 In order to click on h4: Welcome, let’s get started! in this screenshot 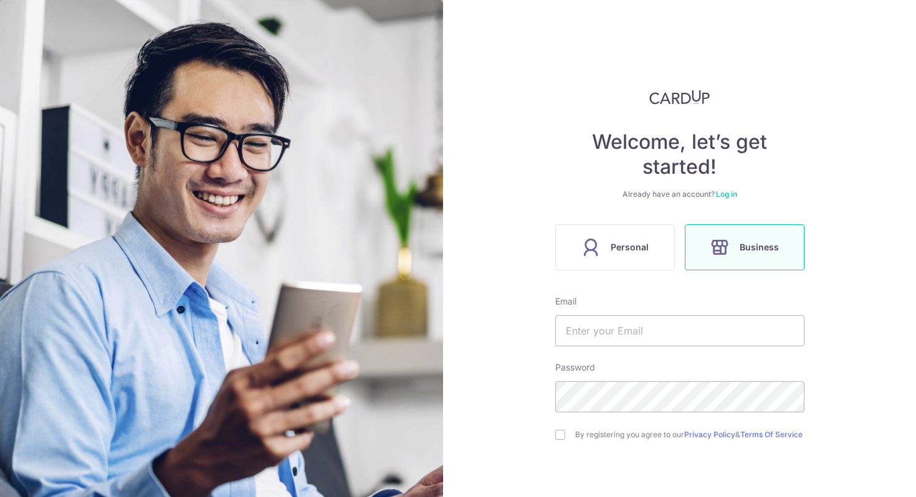, I will do `click(680, 154)`.